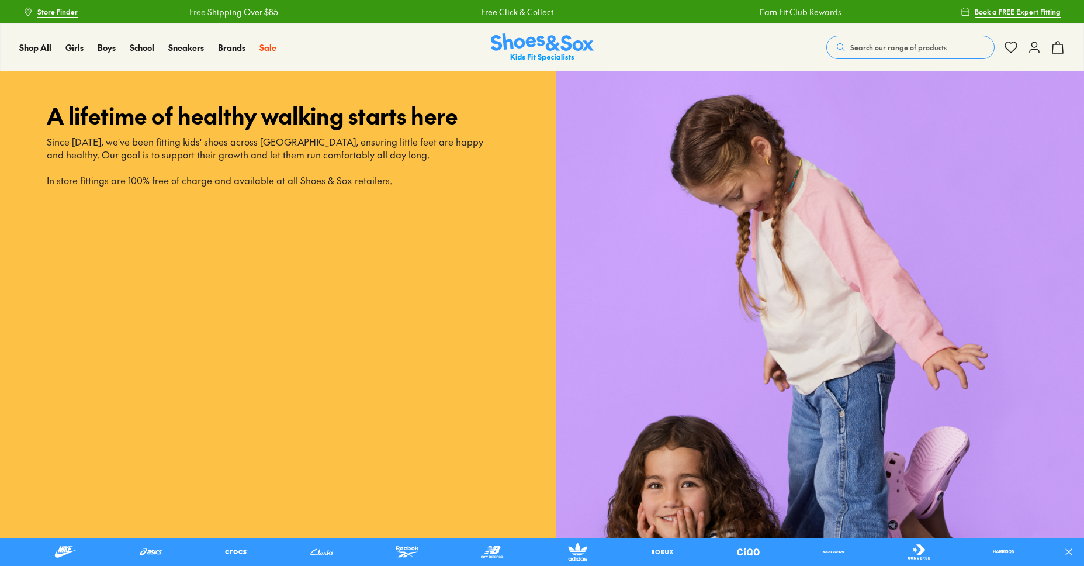 This screenshot has height=566, width=1084. What do you see at coordinates (268, 47) in the screenshot?
I see `a: Sale` at bounding box center [268, 47].